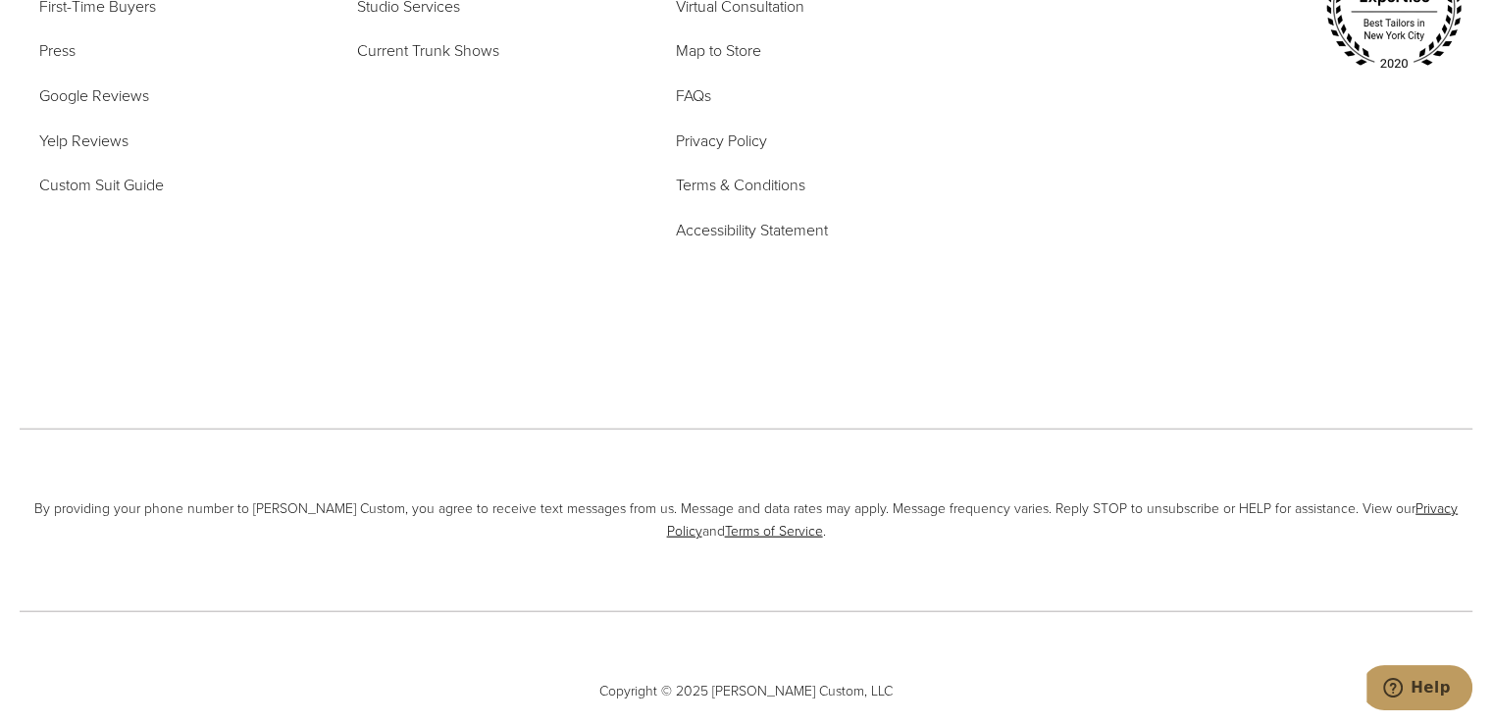 The image size is (1492, 724). What do you see at coordinates (428, 51) in the screenshot?
I see `a: Current Trunk Shows` at bounding box center [428, 51].